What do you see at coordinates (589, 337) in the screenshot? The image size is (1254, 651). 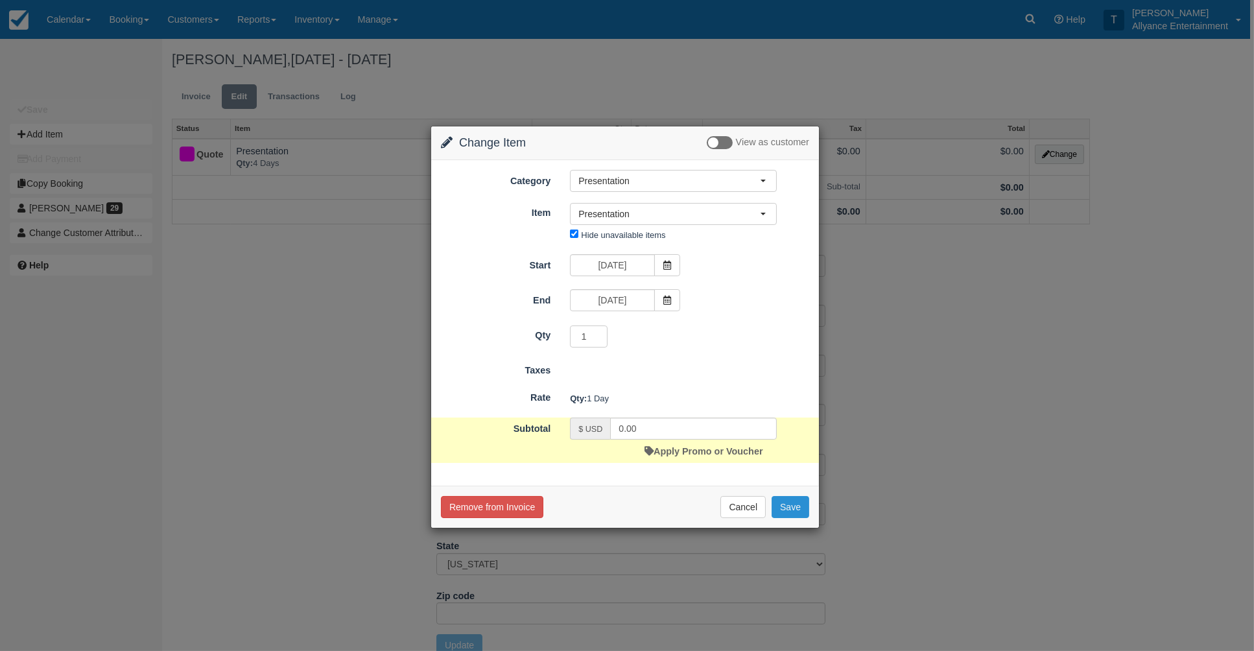 I see `input: Qty` at bounding box center [589, 337].